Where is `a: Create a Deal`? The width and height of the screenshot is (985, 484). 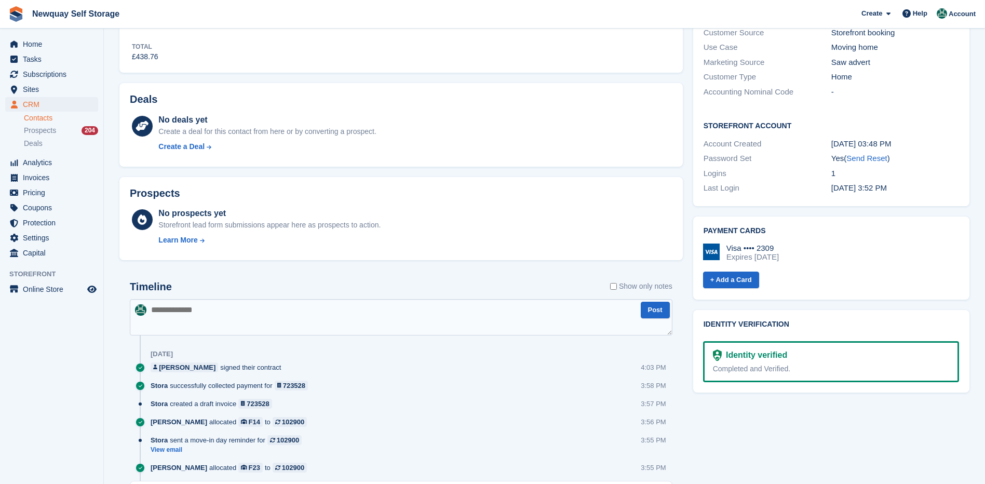
a: Create a Deal is located at coordinates (267, 146).